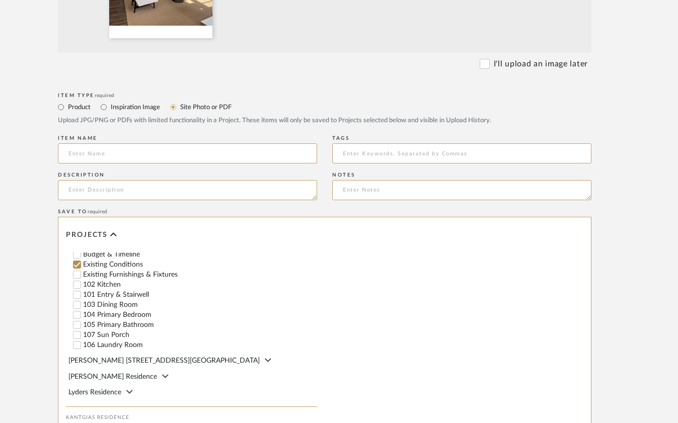 The image size is (678, 423). Describe the element at coordinates (200, 255) in the screenshot. I see `label: Budget & Timeline` at that location.